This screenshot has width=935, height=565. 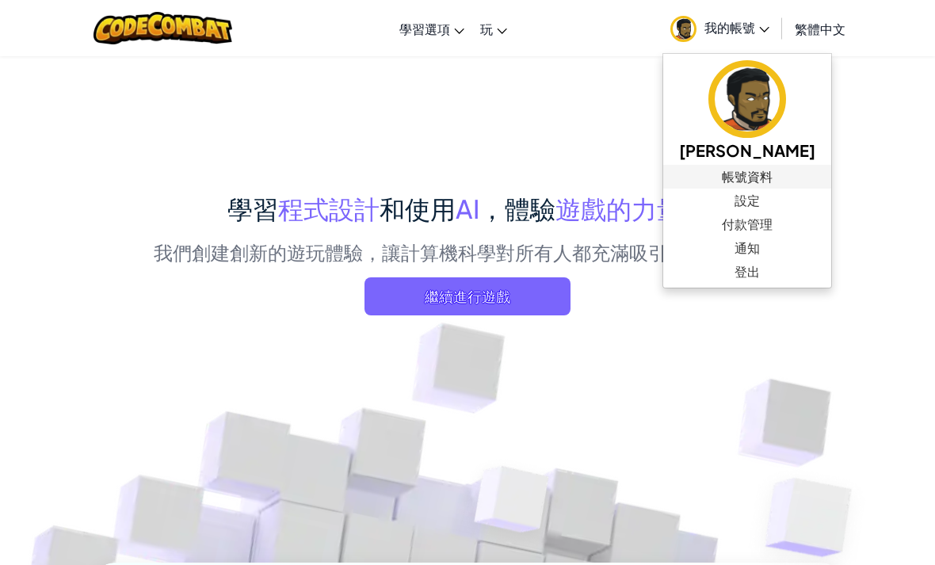 I want to click on a: 玩, so click(x=494, y=29).